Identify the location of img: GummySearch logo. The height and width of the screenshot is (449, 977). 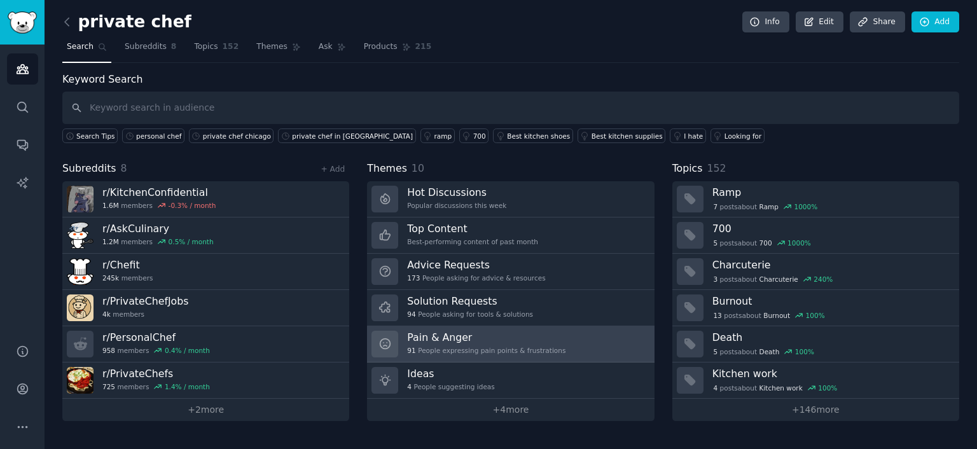
(22, 22).